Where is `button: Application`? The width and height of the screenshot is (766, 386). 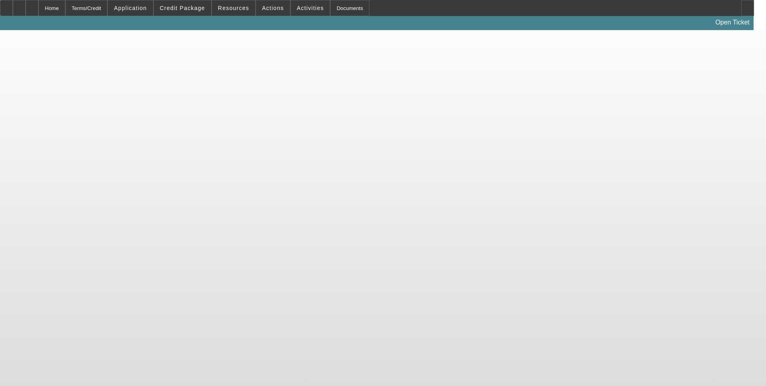
button: Application is located at coordinates (130, 8).